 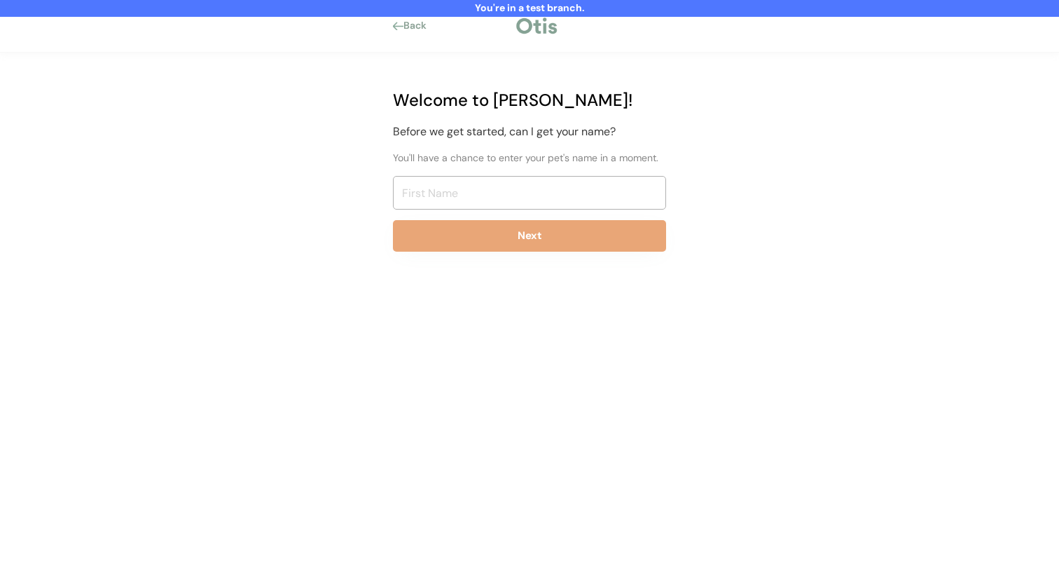 What do you see at coordinates (419, 26) in the screenshot?
I see `div: Back` at bounding box center [419, 26].